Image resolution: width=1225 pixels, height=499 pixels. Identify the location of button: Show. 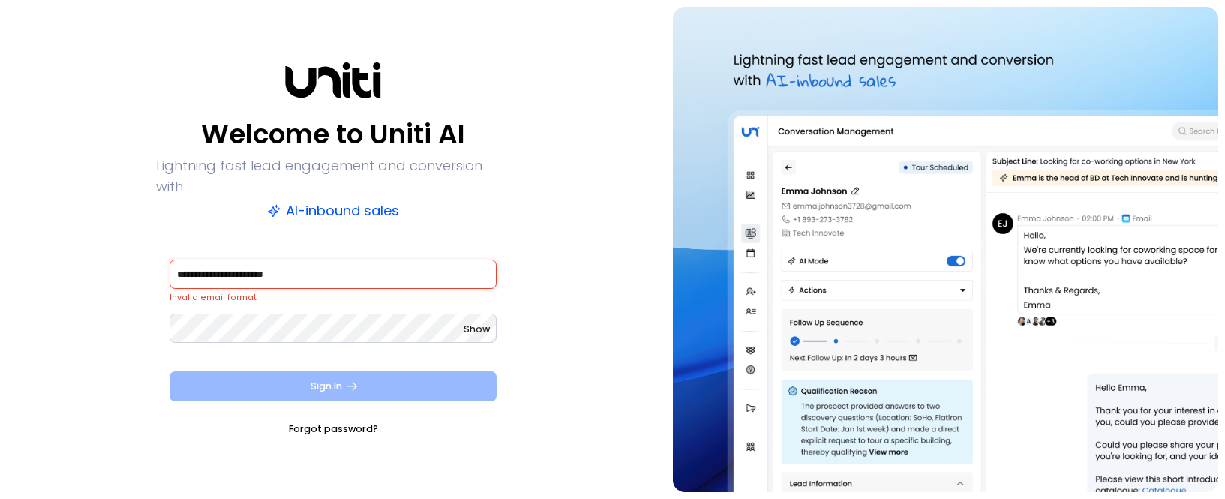
(476, 329).